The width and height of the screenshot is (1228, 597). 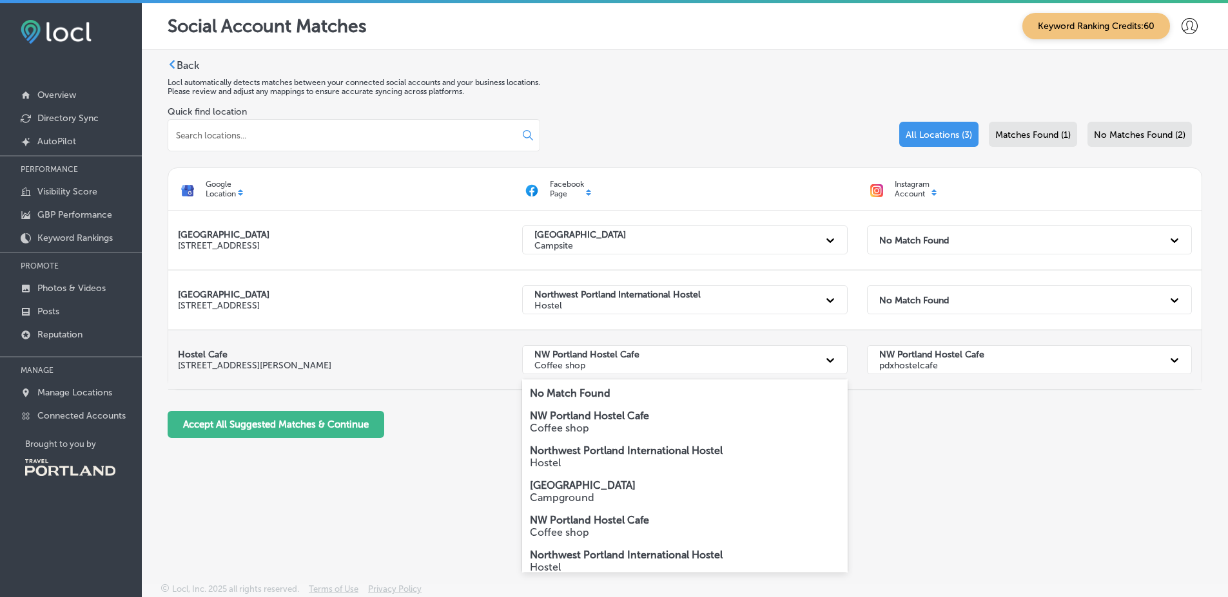 What do you see at coordinates (685, 92) in the screenshot?
I see `p: Please review and adjust any mappings to ensure accurate syncing across platforms.` at bounding box center [685, 92].